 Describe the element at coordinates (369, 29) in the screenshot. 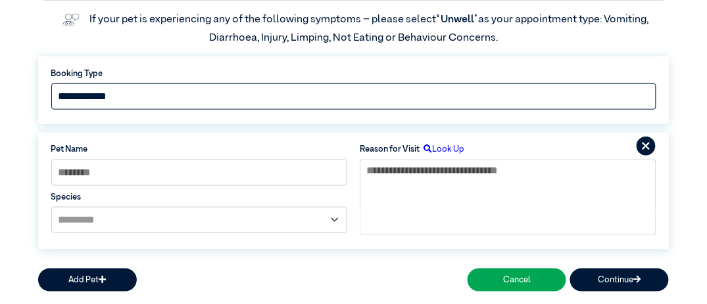

I see `label: If your pet is experiencing any of the following symptoms – please select as your appointment typ...` at that location.